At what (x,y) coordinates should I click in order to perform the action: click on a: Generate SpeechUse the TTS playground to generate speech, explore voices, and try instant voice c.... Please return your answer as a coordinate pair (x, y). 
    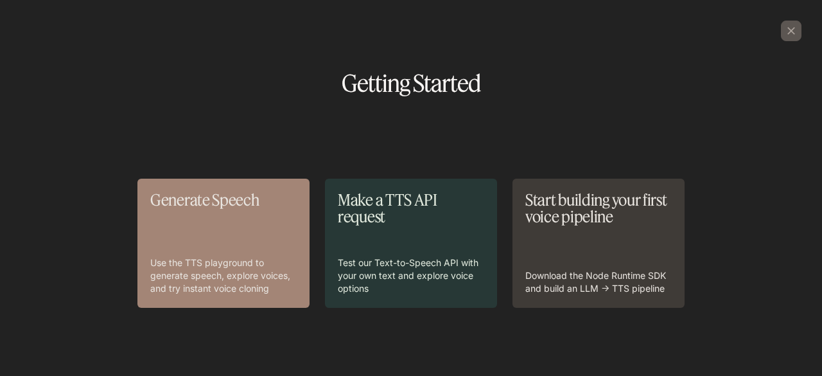
    Looking at the image, I should click on (224, 243).